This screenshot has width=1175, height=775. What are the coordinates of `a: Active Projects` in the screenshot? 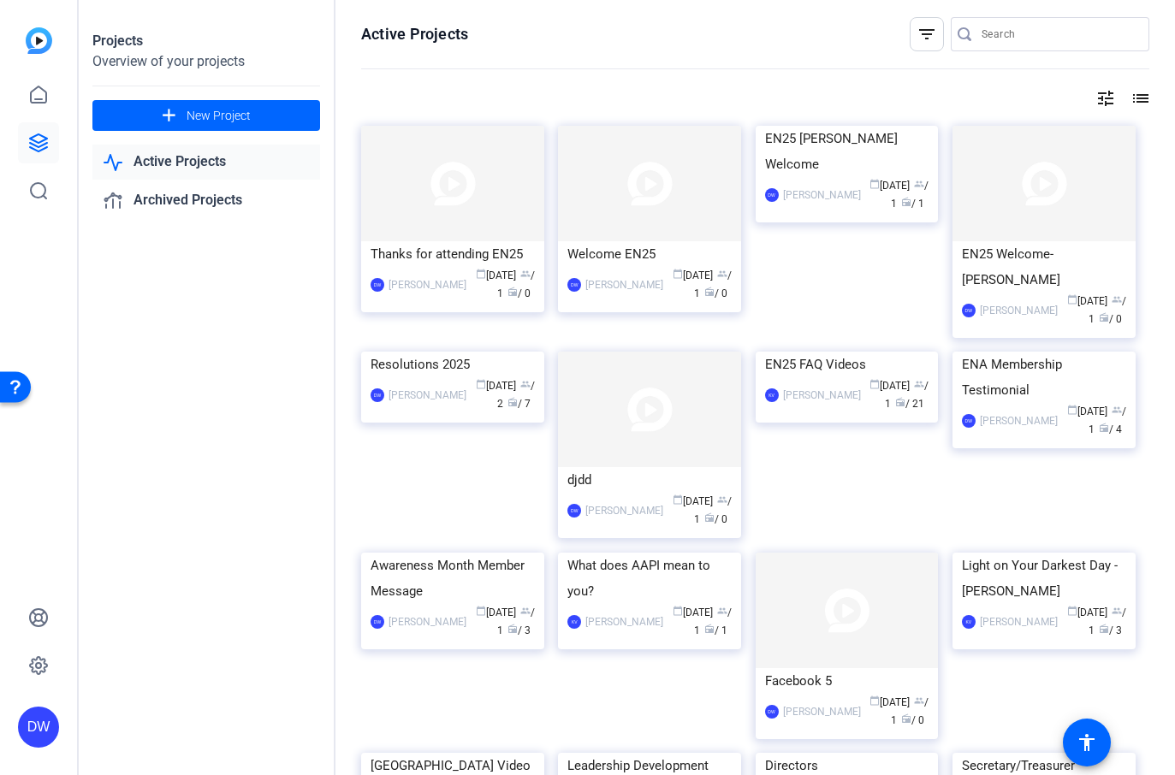 It's located at (206, 162).